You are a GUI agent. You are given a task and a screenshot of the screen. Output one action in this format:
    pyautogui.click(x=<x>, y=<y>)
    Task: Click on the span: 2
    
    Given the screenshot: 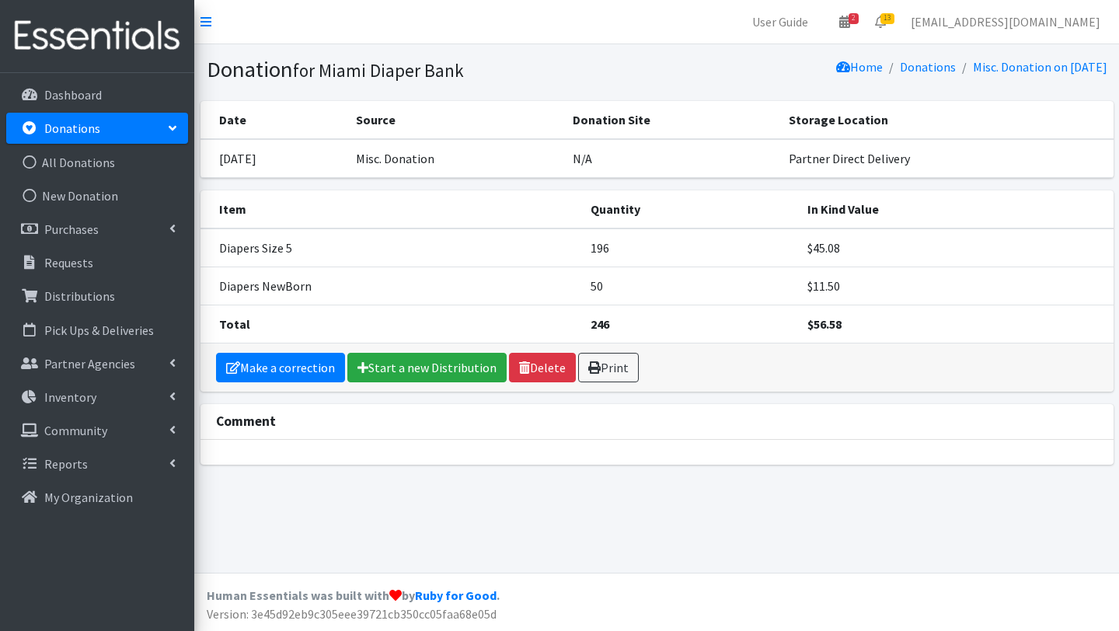 What is the action you would take?
    pyautogui.click(x=853, y=19)
    